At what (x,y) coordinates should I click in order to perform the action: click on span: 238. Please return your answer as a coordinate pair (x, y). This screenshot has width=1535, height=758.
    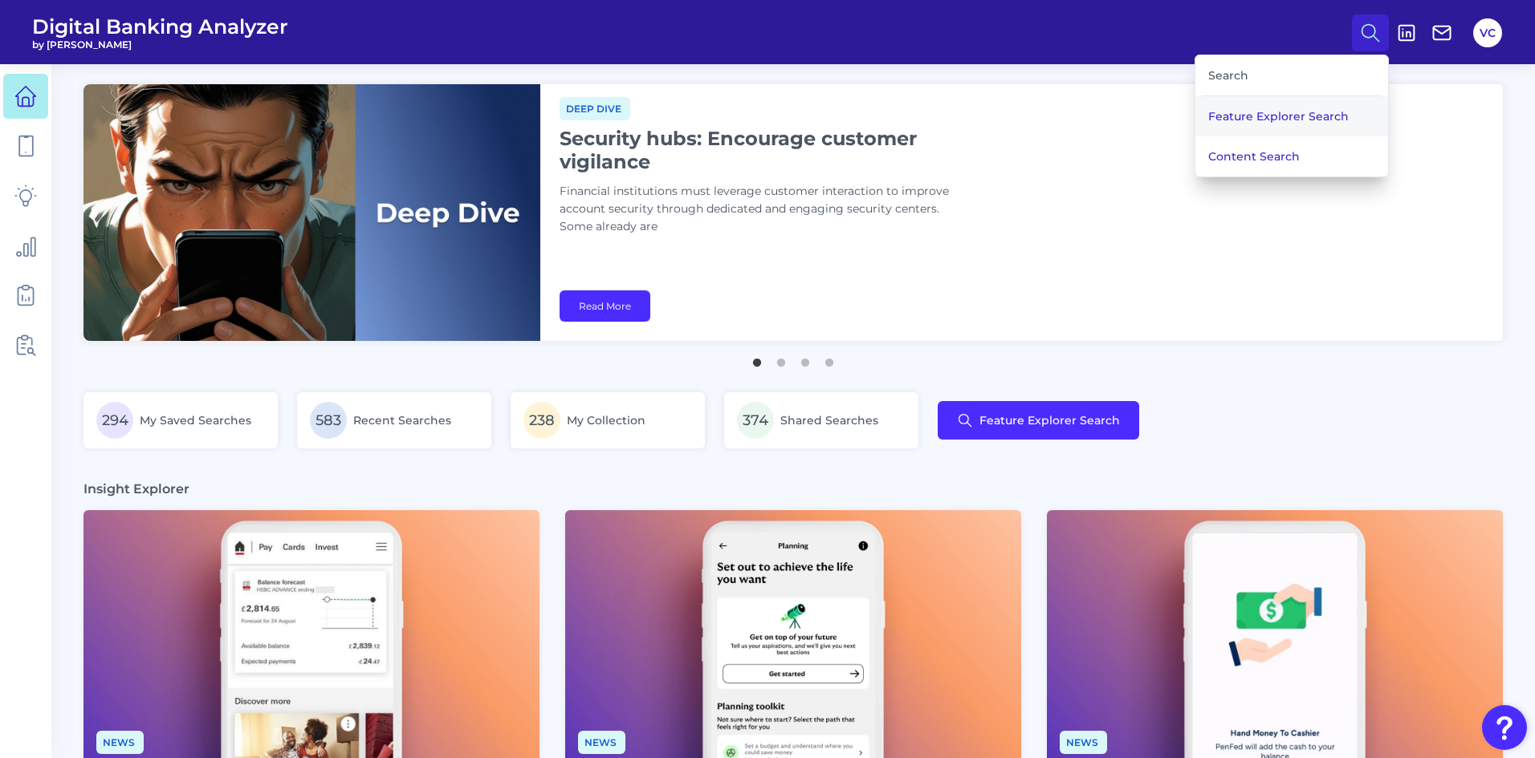
    Looking at the image, I should click on (542, 421).